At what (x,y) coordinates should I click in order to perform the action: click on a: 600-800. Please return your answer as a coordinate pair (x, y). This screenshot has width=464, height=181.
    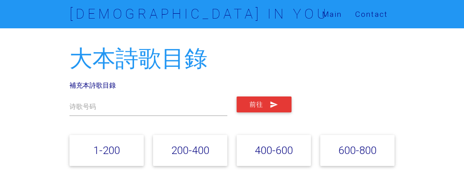
    Looking at the image, I should click on (358, 150).